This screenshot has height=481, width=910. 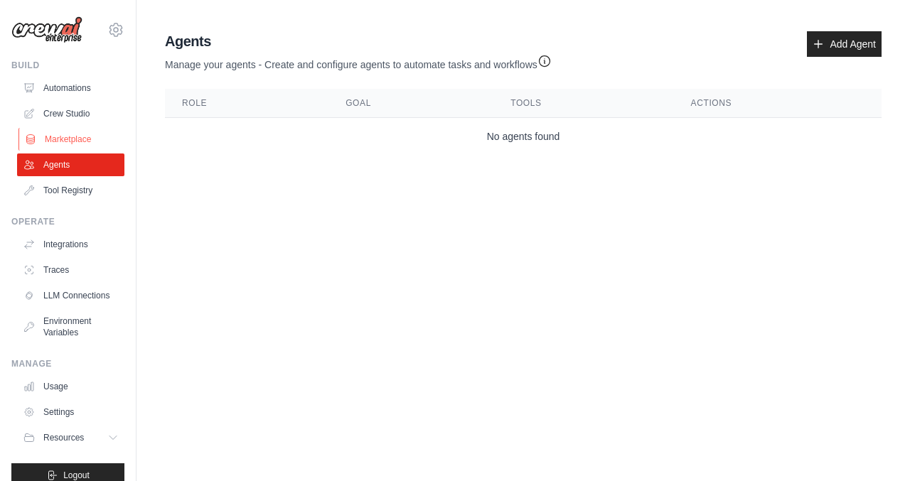 I want to click on img: Logo, so click(x=47, y=30).